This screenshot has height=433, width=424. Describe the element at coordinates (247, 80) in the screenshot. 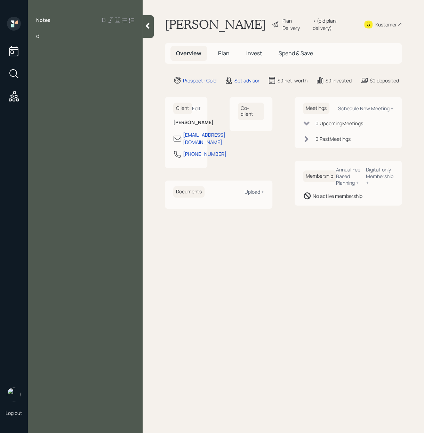

I see `div: Set advisor` at that location.